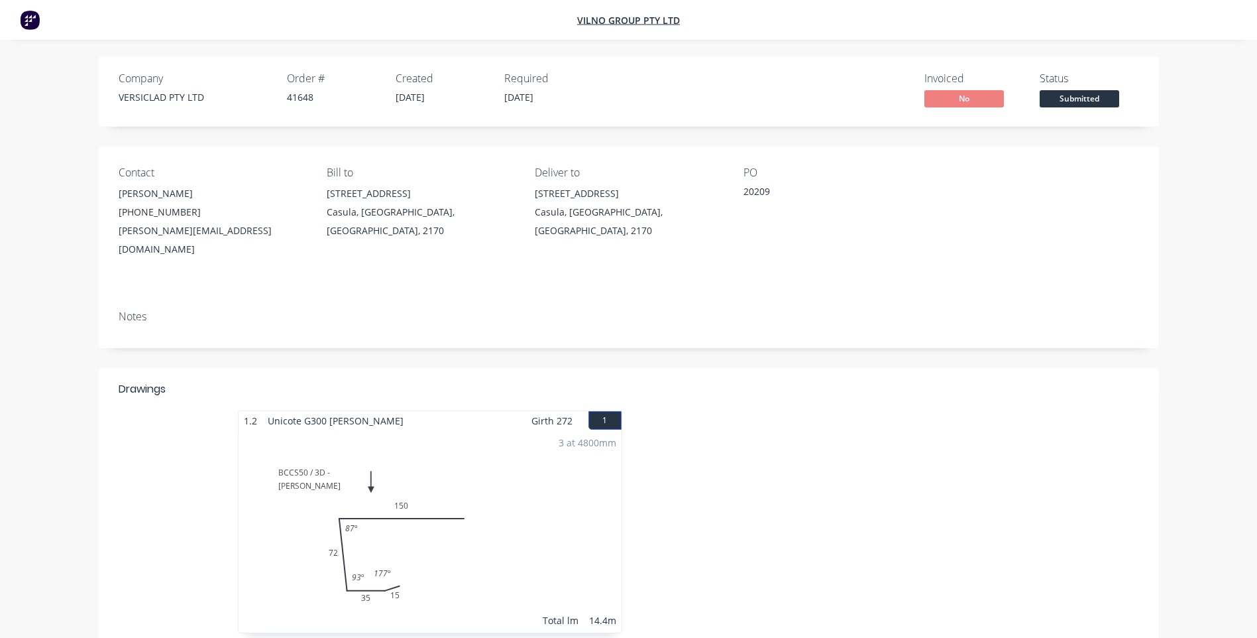 The width and height of the screenshot is (1257, 638). Describe the element at coordinates (195, 78) in the screenshot. I see `div: Company` at that location.